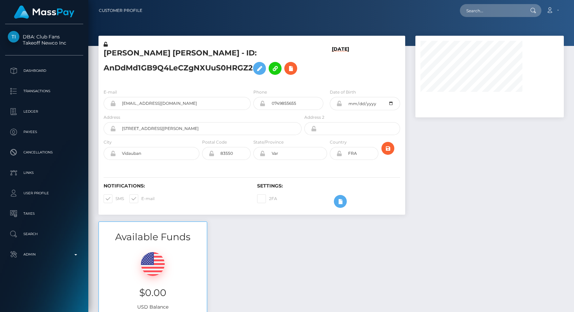 This screenshot has width=574, height=312. Describe the element at coordinates (114, 198) in the screenshot. I see `label: SMS` at that location.